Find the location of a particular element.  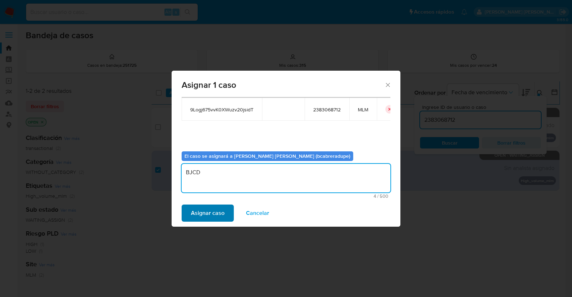

span: Asignar 1 caso is located at coordinates (283, 85).